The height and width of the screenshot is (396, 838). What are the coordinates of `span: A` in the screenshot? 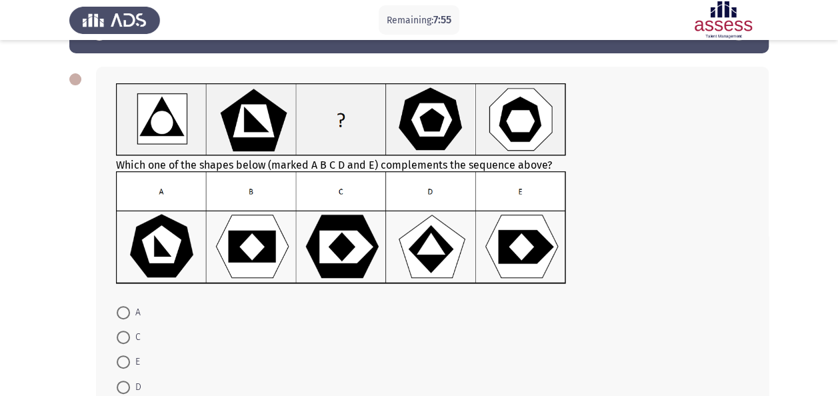 It's located at (135, 313).